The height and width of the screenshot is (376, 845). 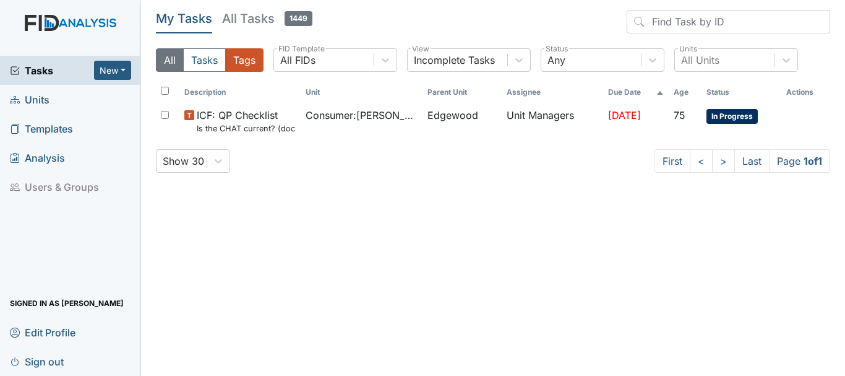 What do you see at coordinates (244, 60) in the screenshot?
I see `button: Tags` at bounding box center [244, 60].